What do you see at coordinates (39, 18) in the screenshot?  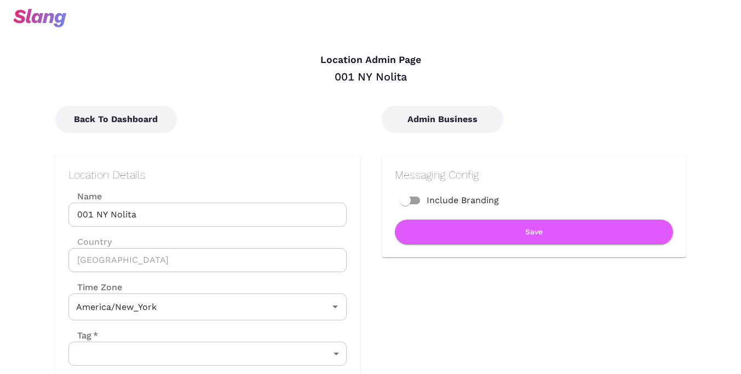 I see `img: svg+xml;base64,PHN2ZyB3aWR0aD0iOTciIGhlaWdodD0iMzQiIHZpZXdCb3g9IjAgMCA5NyAzNCIgZmlsbD0ibm9uZSIgeG...` at bounding box center [39, 18].